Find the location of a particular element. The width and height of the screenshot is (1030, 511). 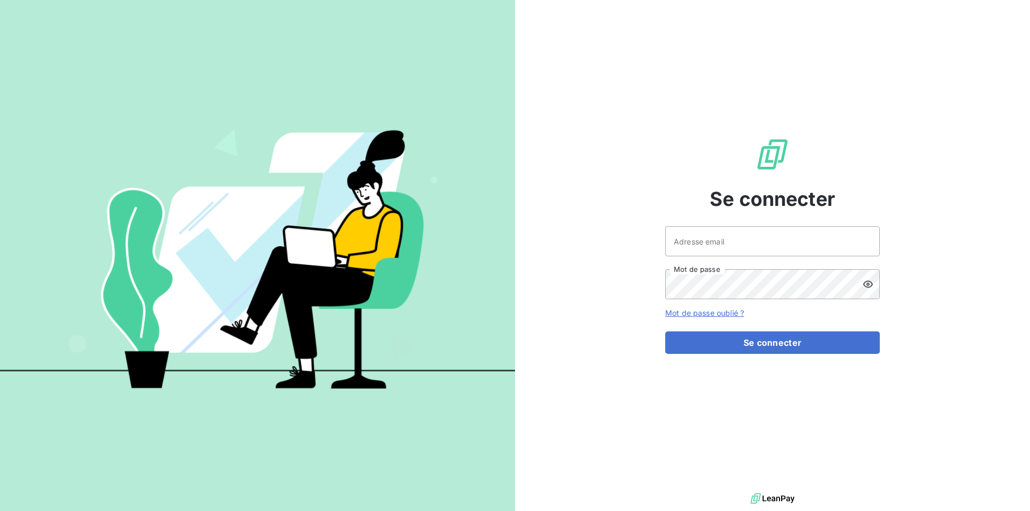

img: logo is located at coordinates (773, 499).